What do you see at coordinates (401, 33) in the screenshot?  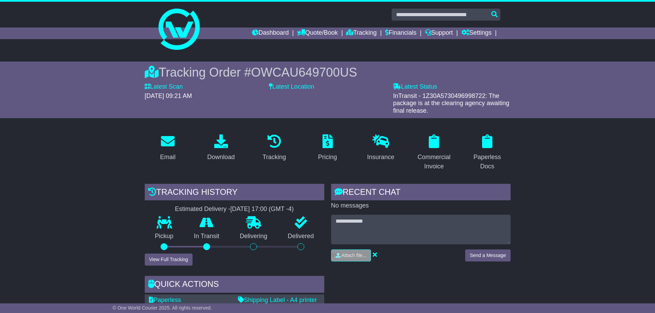 I see `a: Financials` at bounding box center [401, 33].